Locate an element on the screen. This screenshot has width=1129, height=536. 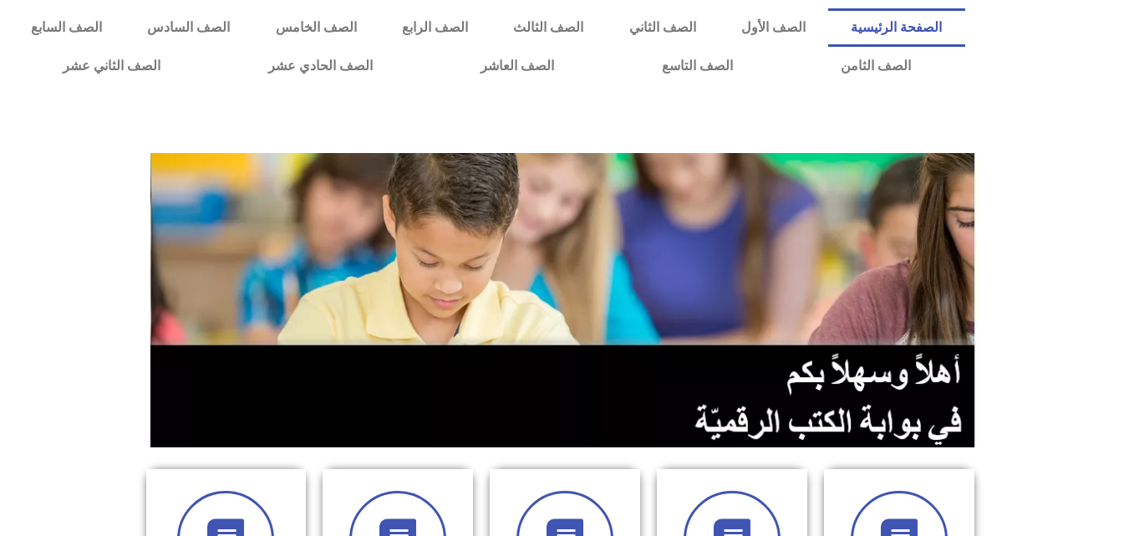
a: الصف السابع is located at coordinates (66, 28).